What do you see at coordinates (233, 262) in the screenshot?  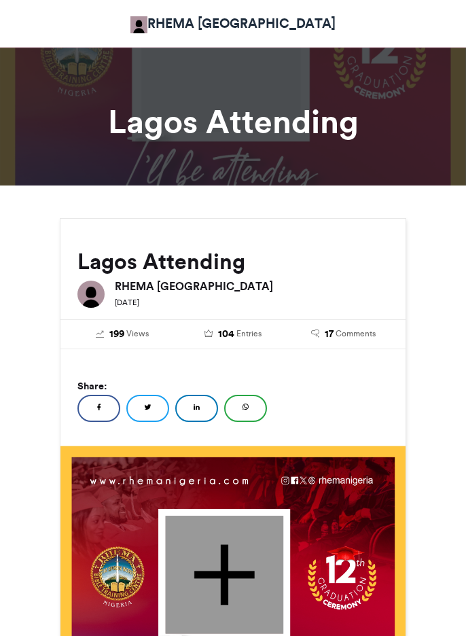 I see `h2: Lagos Attending` at bounding box center [233, 262].